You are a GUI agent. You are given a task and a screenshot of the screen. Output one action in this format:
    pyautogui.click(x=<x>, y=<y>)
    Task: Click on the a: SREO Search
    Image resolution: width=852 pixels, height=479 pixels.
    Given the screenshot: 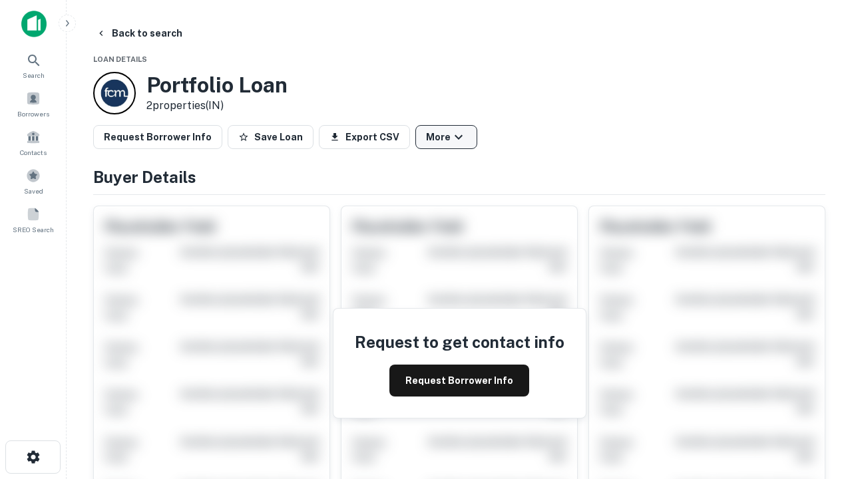 What is the action you would take?
    pyautogui.click(x=33, y=220)
    